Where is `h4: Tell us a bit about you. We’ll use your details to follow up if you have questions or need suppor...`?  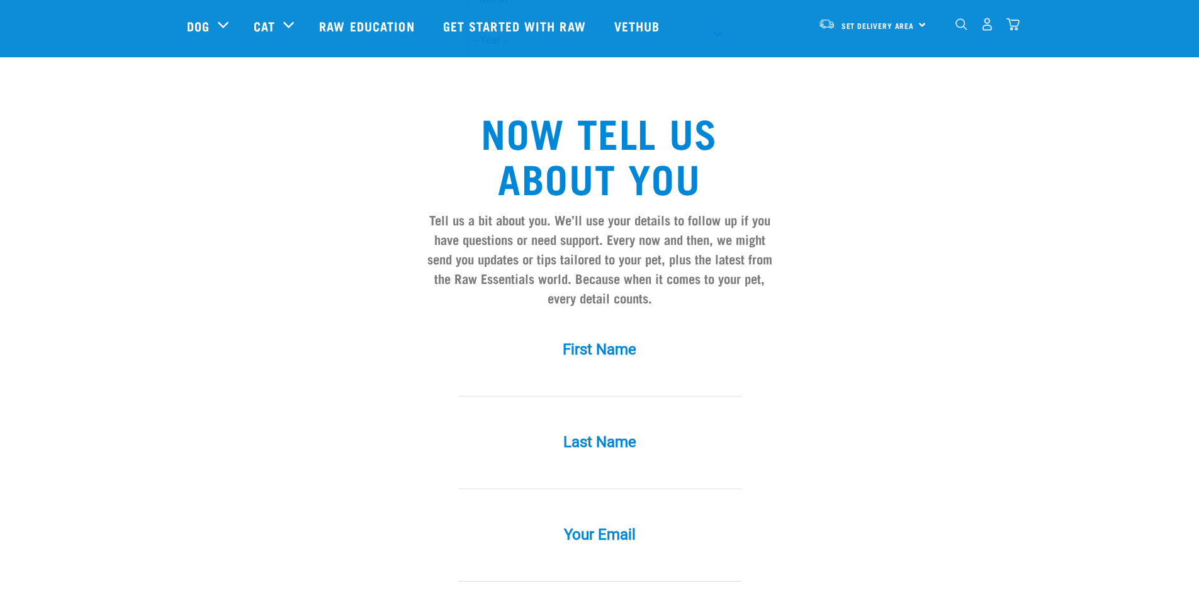
h4: Tell us a bit about you. We’ll use your details to follow up if you have questions or need suppor... is located at coordinates (600, 259).